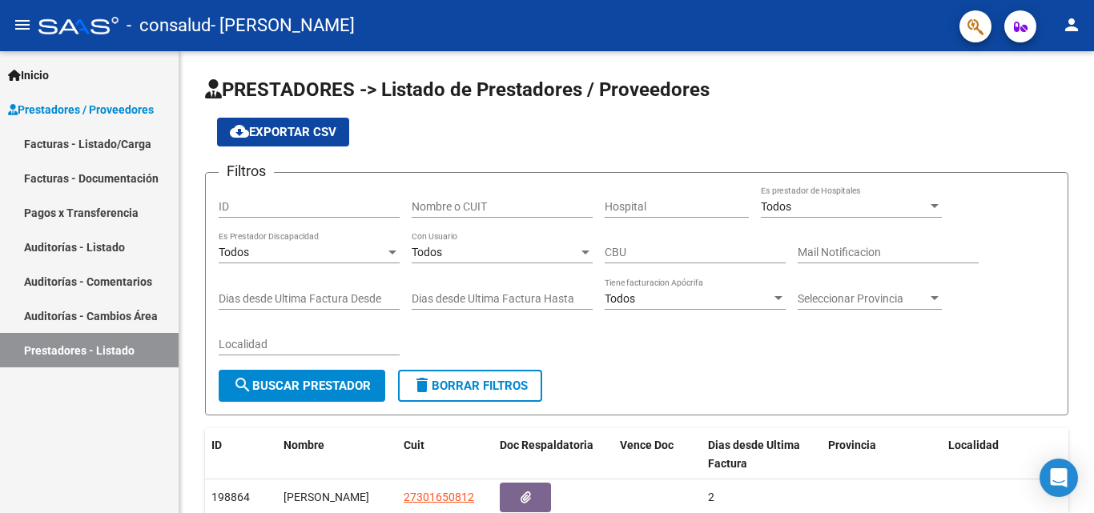  I want to click on mat-icon: menu, so click(22, 25).